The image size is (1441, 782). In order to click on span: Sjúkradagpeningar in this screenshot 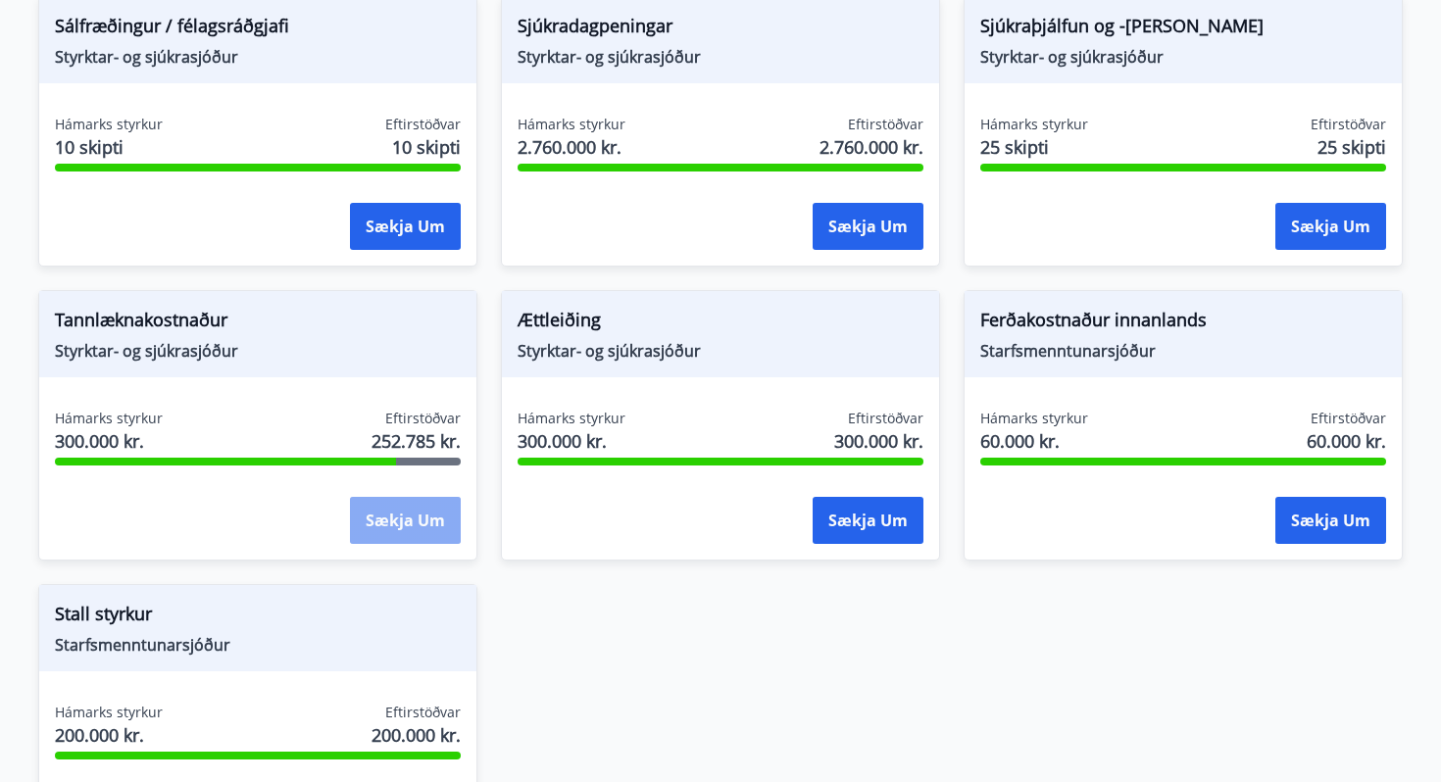, I will do `click(720, 29)`.